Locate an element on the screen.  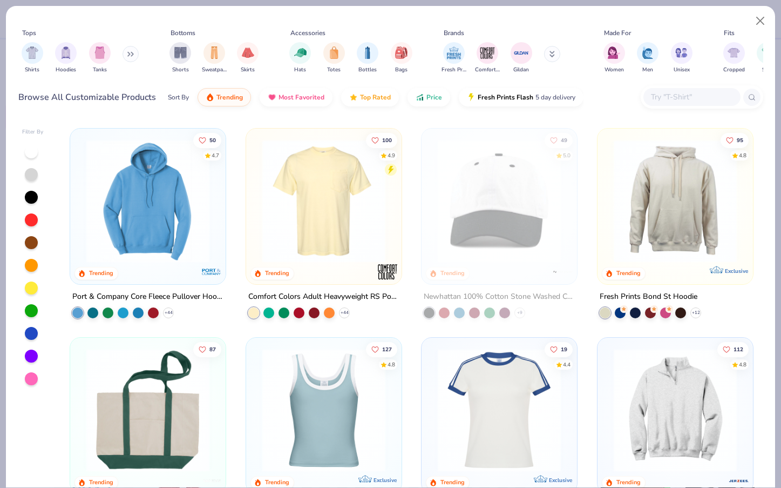
span: Slim is located at coordinates (768, 70).